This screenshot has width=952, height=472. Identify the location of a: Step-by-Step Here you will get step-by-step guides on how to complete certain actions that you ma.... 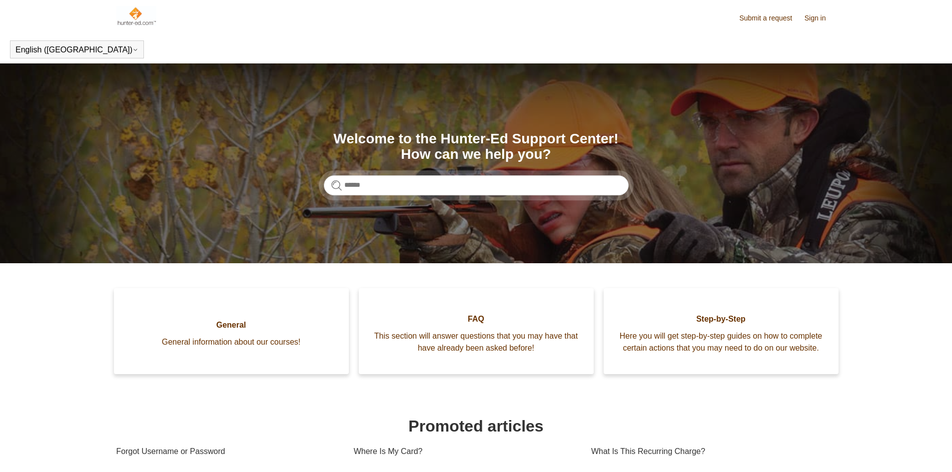
(721, 331).